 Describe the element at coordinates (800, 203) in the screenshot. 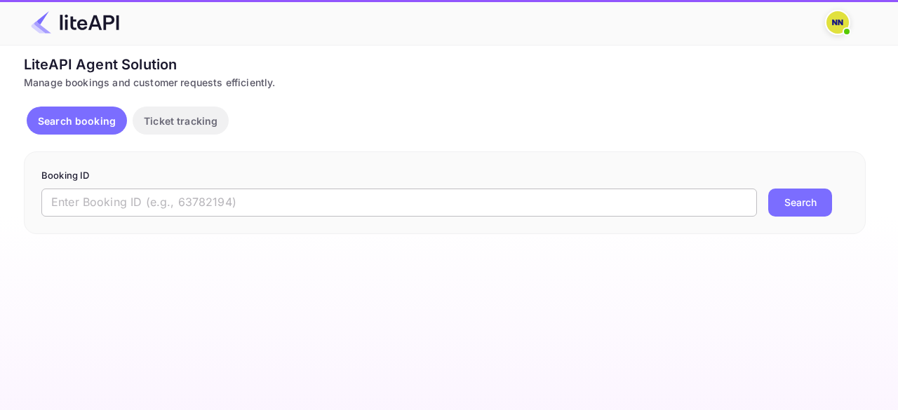

I see `button: Search` at that location.